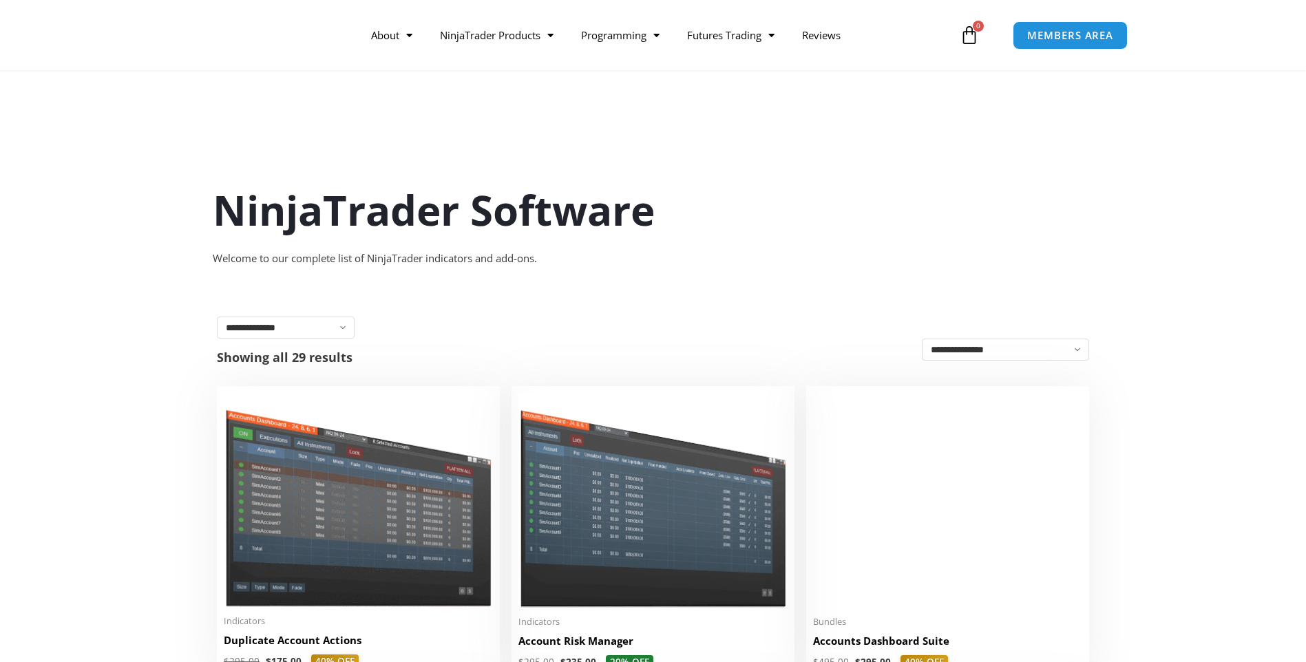 This screenshot has height=662, width=1306. What do you see at coordinates (969, 35) in the screenshot?
I see `a: 0` at bounding box center [969, 35].